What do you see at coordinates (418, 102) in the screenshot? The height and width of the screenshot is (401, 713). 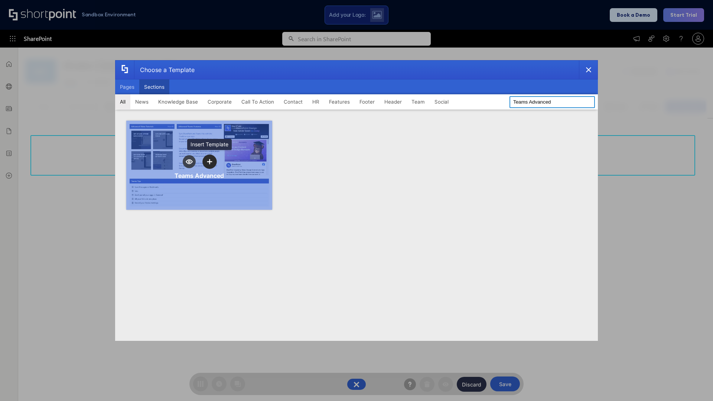 I see `button: Team` at bounding box center [418, 102].